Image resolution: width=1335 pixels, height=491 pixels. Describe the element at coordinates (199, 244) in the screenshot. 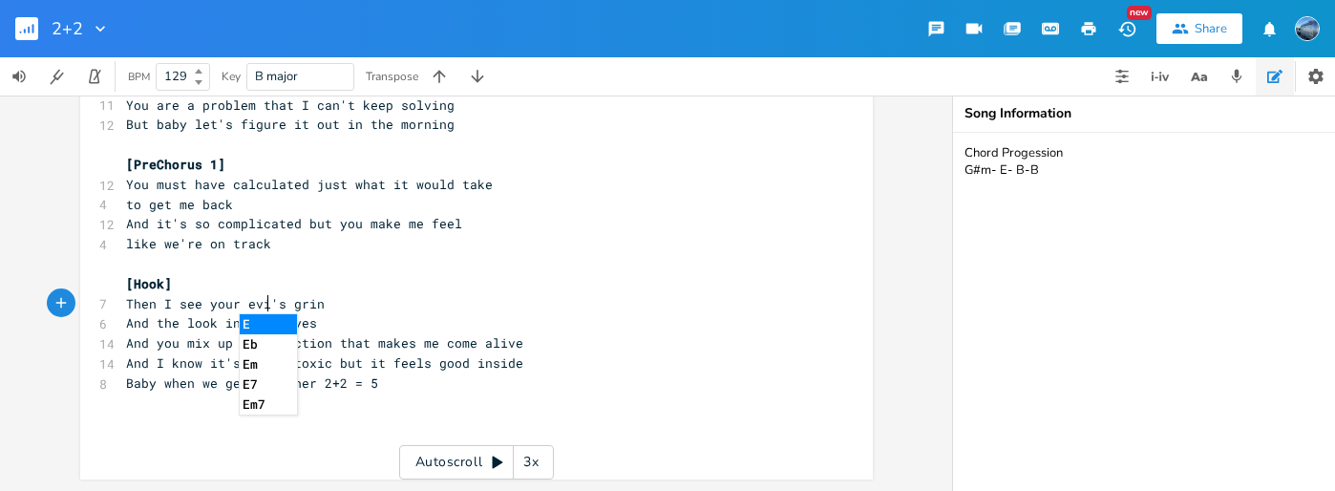

I see `span: like we're on track` at that location.